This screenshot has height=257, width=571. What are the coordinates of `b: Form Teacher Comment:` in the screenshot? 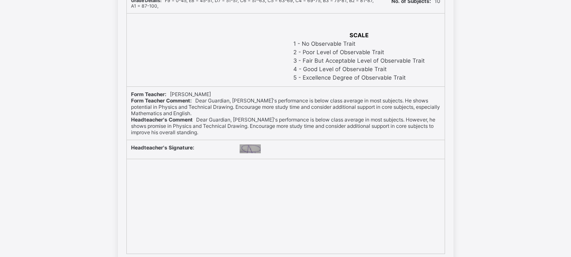 It's located at (161, 100).